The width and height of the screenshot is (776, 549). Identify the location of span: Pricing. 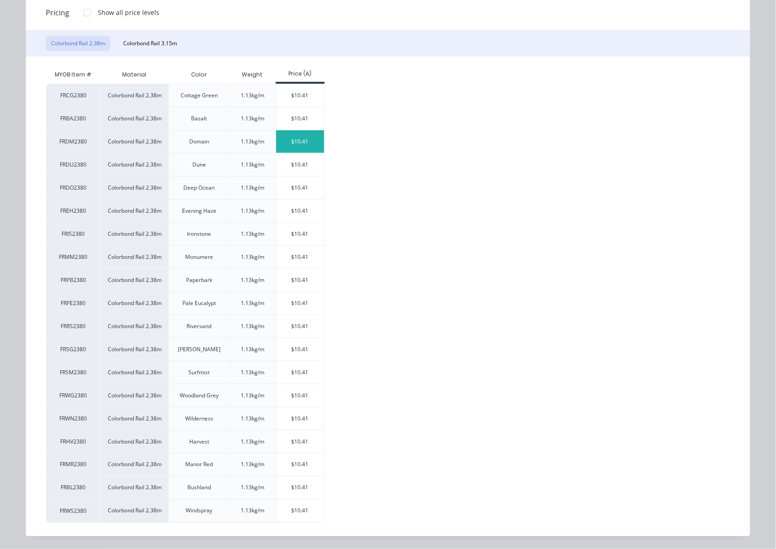
(58, 13).